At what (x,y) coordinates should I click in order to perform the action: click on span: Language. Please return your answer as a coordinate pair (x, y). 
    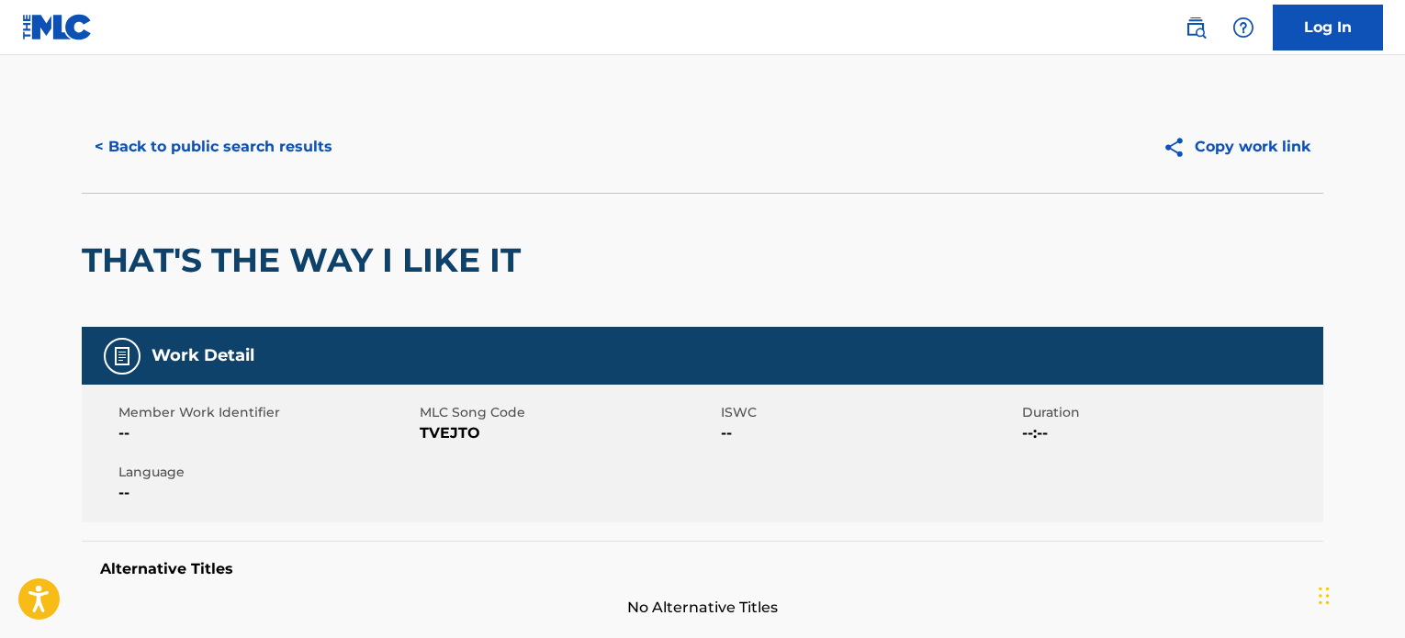
    Looking at the image, I should click on (266, 472).